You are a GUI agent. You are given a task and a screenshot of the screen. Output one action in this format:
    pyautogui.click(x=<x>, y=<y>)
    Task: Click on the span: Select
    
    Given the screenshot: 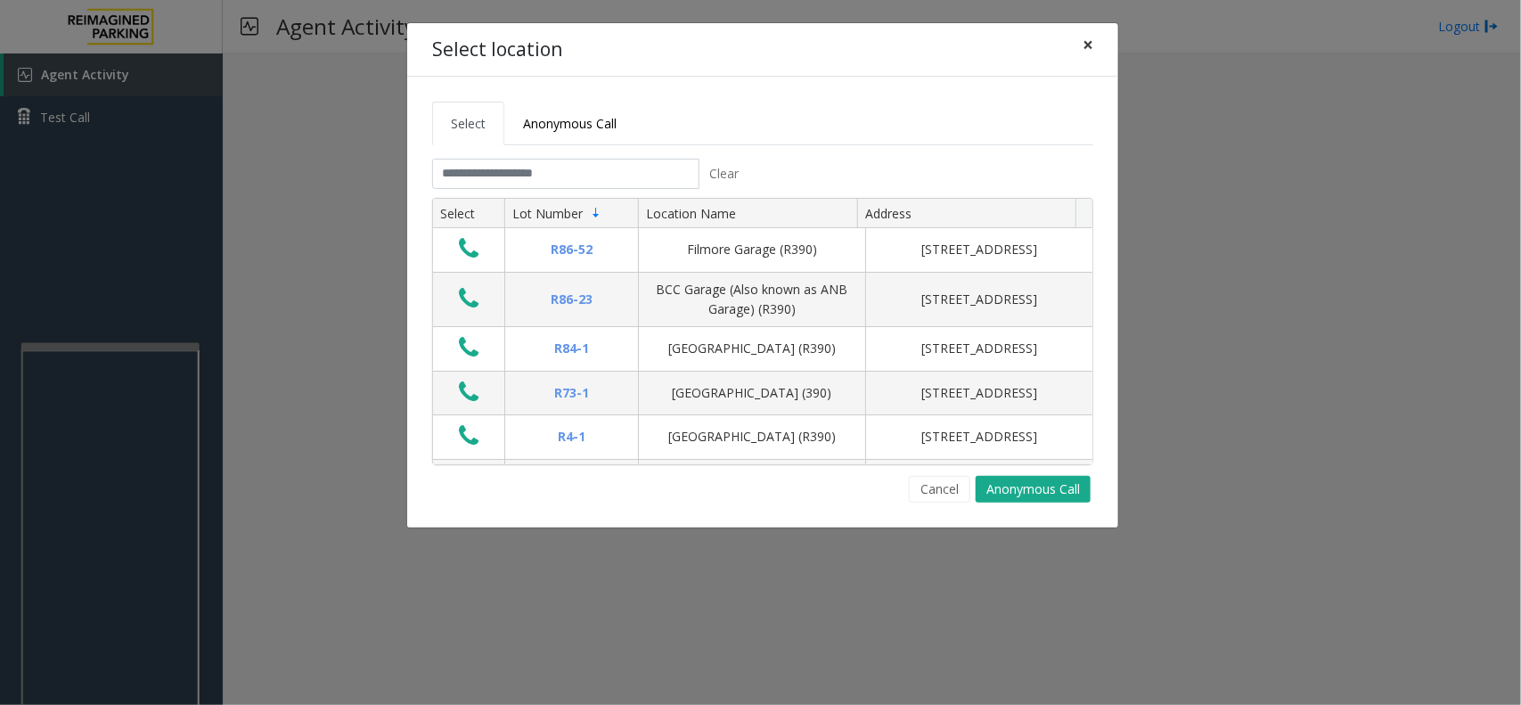 What is the action you would take?
    pyautogui.click(x=468, y=123)
    